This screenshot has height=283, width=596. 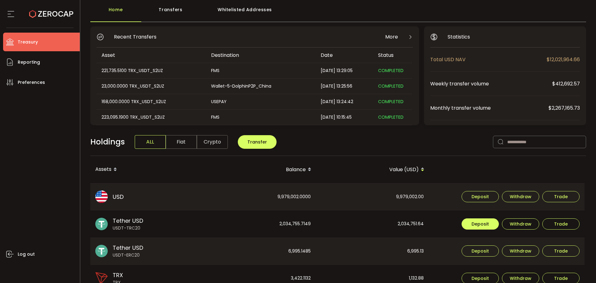 I want to click on span: $2,267,165.73, so click(x=564, y=108).